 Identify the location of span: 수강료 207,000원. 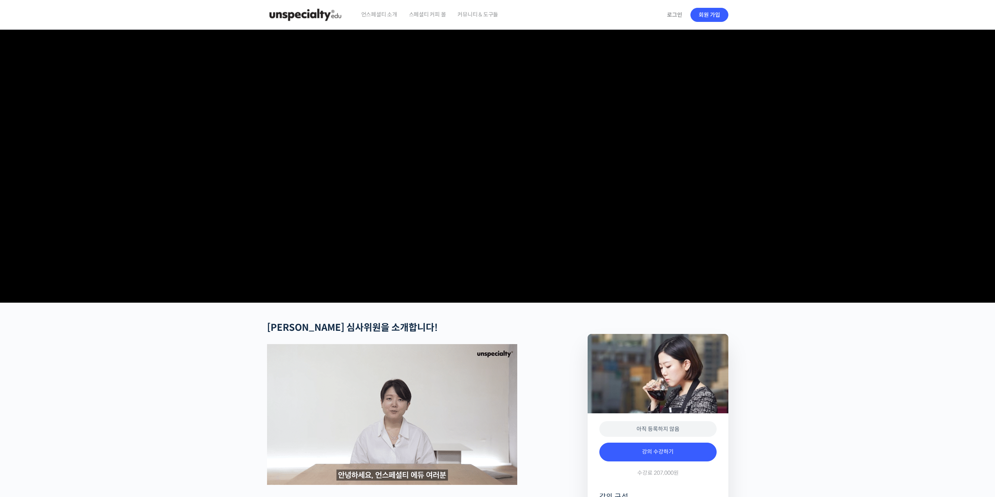
(658, 473).